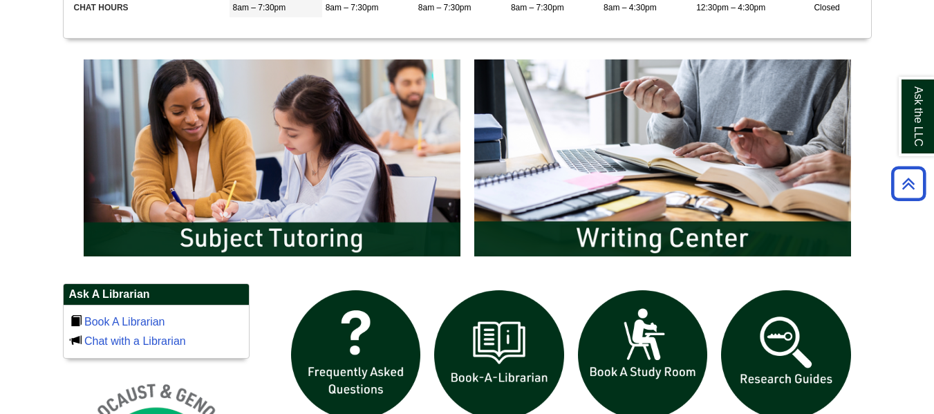 The image size is (934, 414). What do you see at coordinates (630, 8) in the screenshot?
I see `span: 8am – 4:30pm` at bounding box center [630, 8].